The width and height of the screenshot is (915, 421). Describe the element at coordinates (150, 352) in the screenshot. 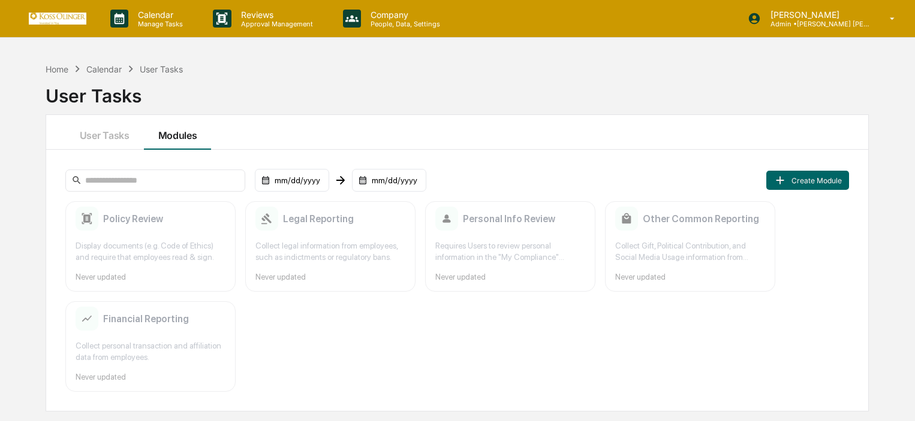

I see `div: Collect personal transaction and affiliation data from employees.` at that location.